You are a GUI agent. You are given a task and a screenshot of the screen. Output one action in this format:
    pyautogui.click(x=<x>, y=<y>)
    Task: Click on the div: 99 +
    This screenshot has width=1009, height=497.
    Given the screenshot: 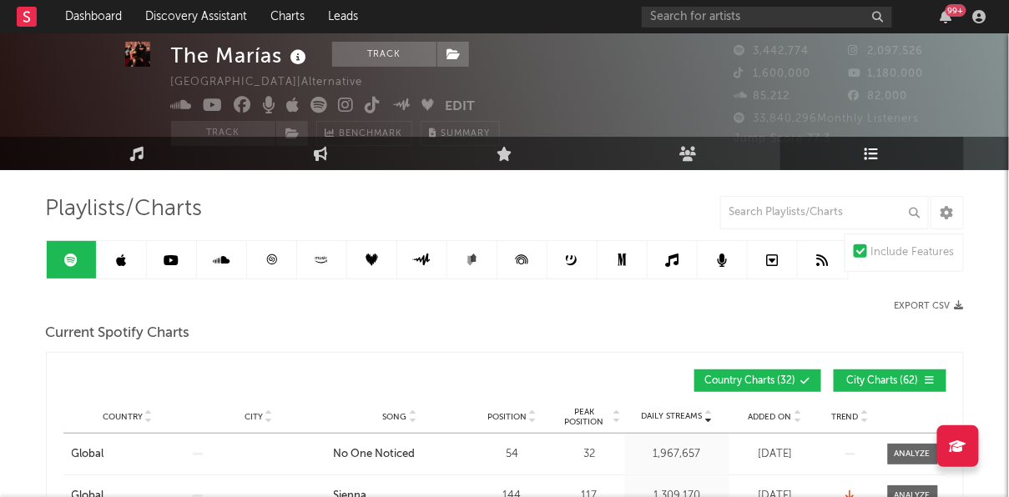 What is the action you would take?
    pyautogui.click(x=955, y=10)
    